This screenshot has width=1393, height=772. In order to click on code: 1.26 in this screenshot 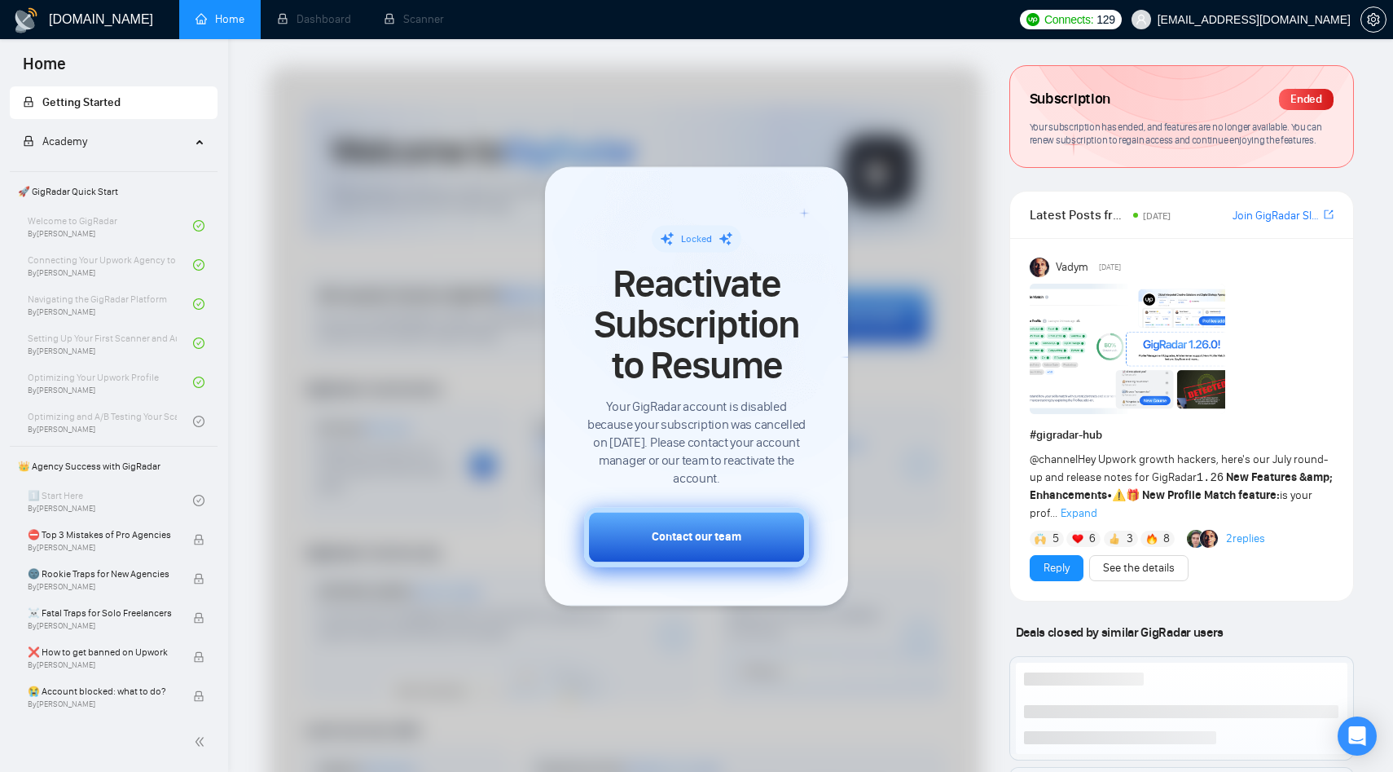, I will do `click(1211, 477)`.